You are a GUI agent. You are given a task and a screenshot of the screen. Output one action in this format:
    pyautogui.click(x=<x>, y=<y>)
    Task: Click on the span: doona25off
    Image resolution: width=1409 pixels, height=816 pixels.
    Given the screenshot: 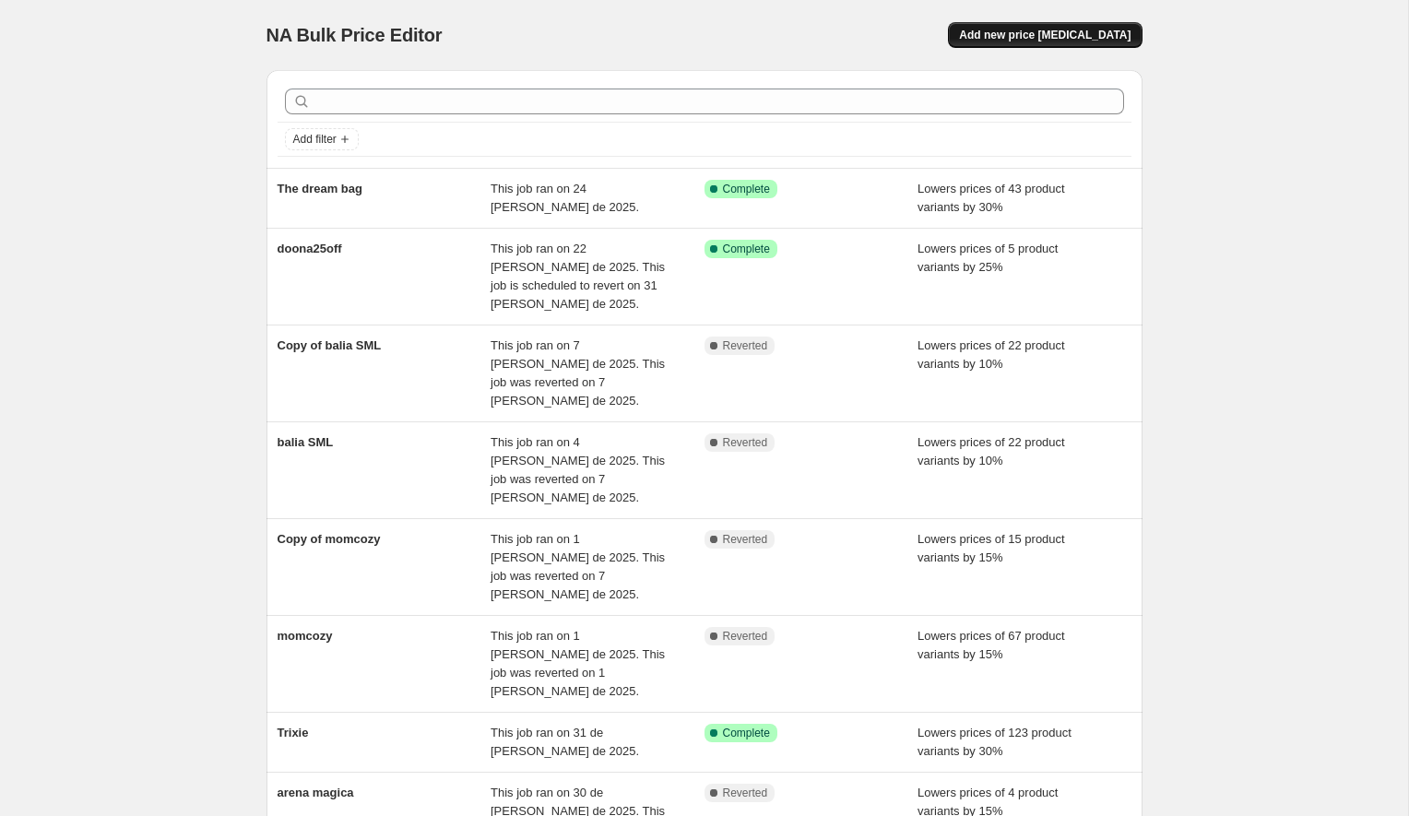 What is the action you would take?
    pyautogui.click(x=310, y=248)
    